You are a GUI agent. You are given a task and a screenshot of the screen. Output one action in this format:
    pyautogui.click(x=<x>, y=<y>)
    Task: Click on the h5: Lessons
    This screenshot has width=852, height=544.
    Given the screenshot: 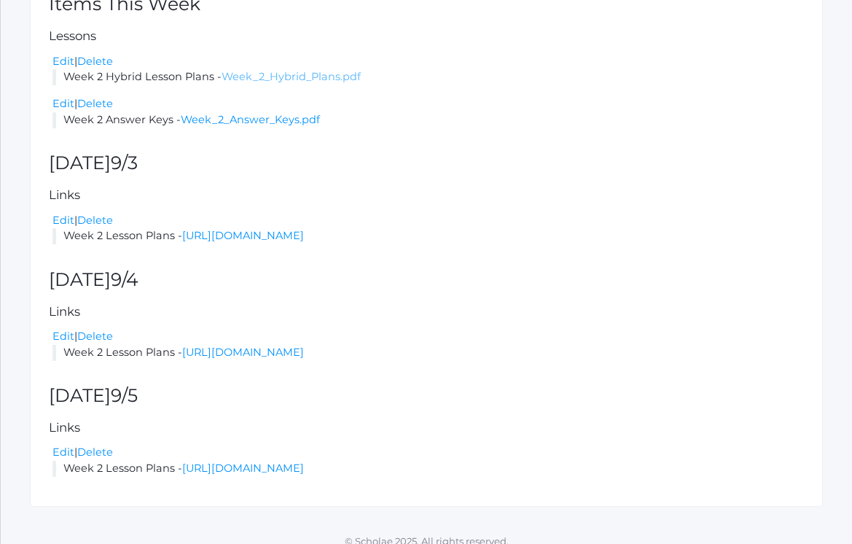 What is the action you would take?
    pyautogui.click(x=426, y=36)
    